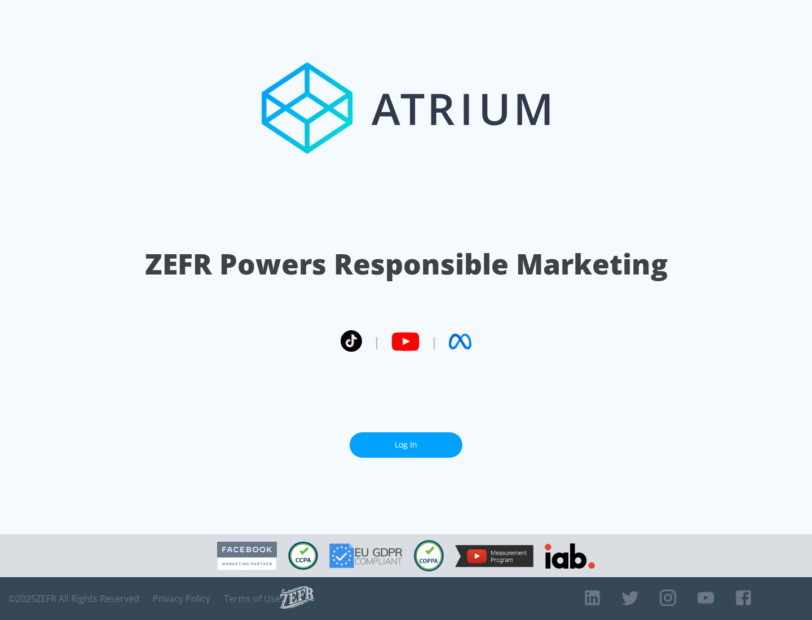 This screenshot has width=812, height=620. Describe the element at coordinates (303, 556) in the screenshot. I see `img: CCPA Compliant` at that location.